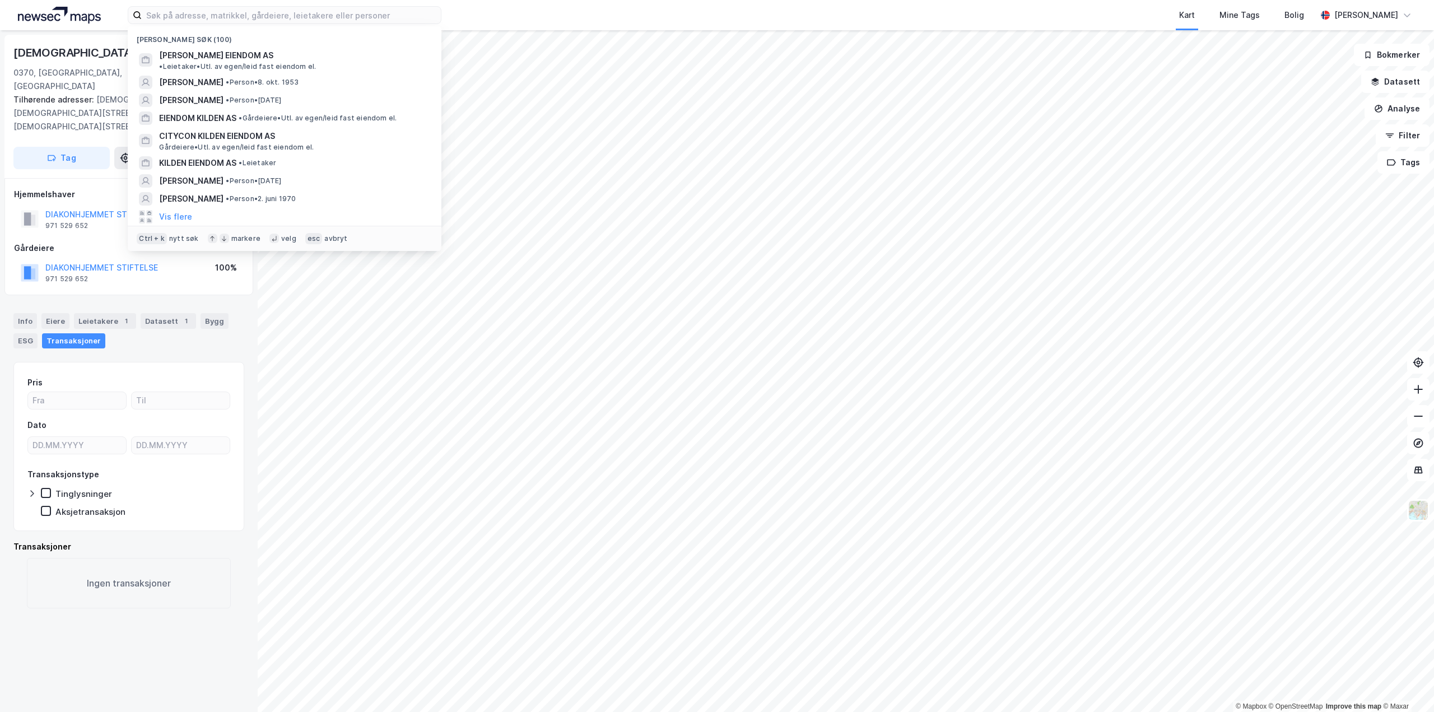 This screenshot has height=712, width=1434. Describe the element at coordinates (226, 268) in the screenshot. I see `div: 100%` at that location.